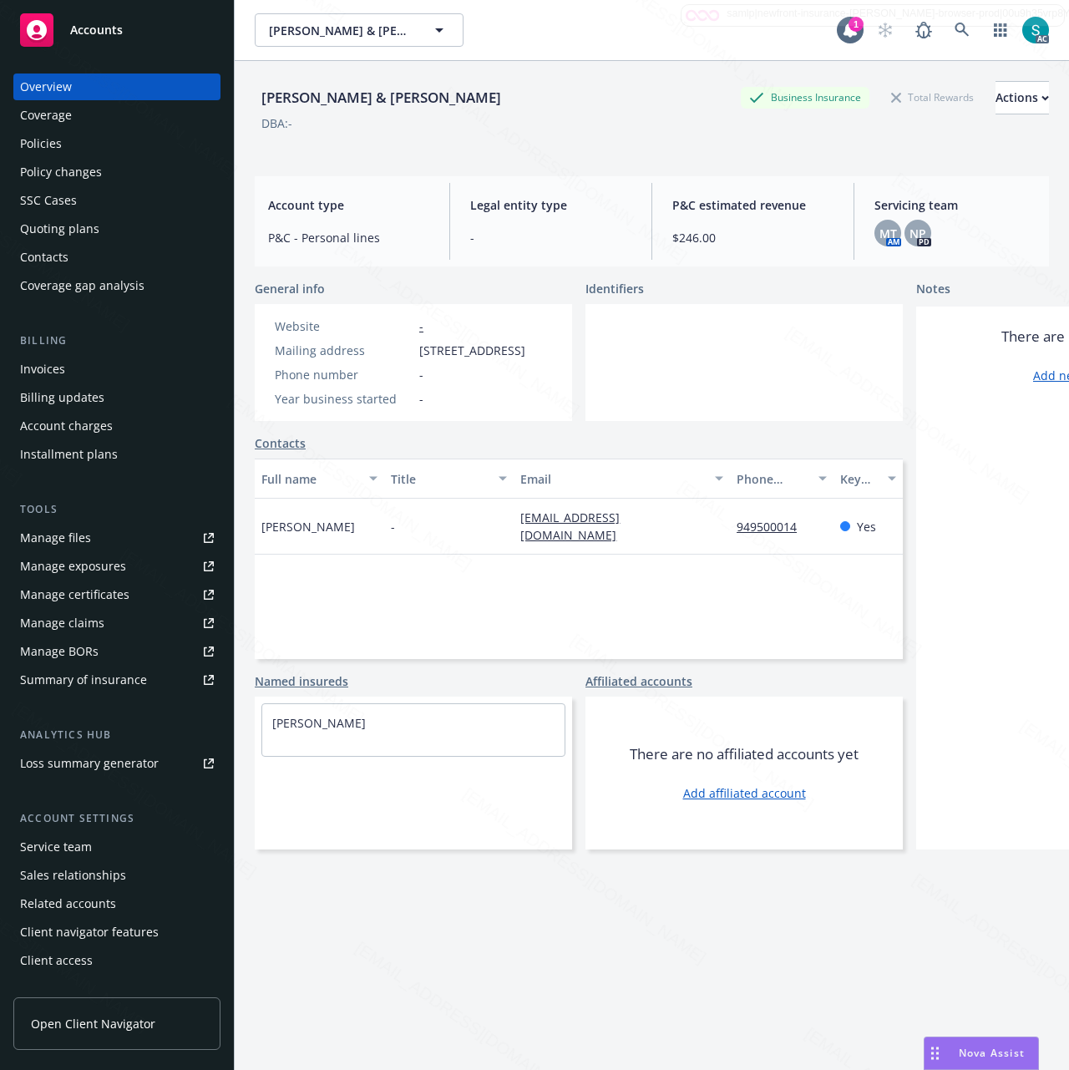  What do you see at coordinates (805, 97) in the screenshot?
I see `div: Business Insurance` at bounding box center [805, 97].